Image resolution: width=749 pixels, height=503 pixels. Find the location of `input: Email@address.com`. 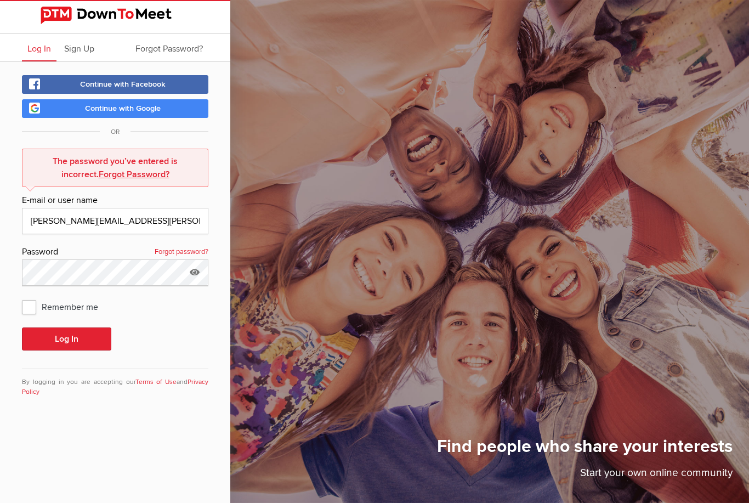

input: Email@address.com is located at coordinates (115, 221).